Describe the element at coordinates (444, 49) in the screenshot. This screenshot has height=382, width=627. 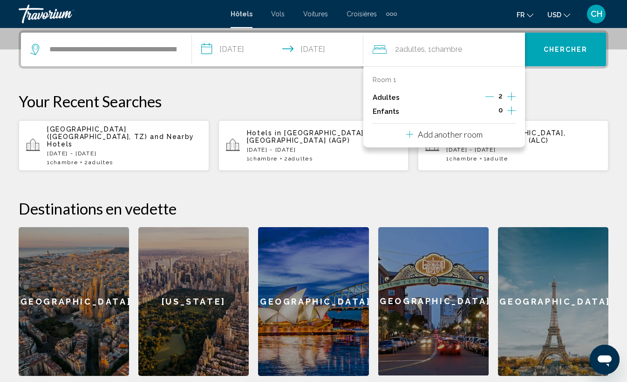
I see `span: , 1` at that location.